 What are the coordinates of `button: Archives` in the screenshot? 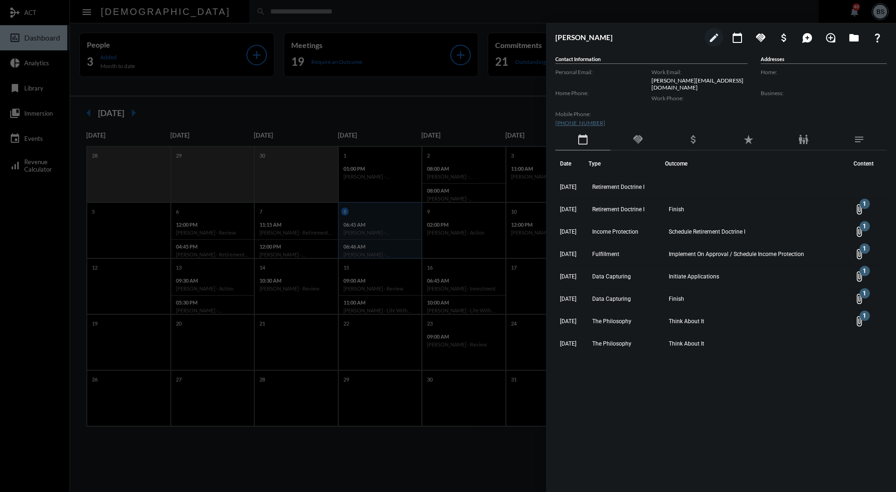 It's located at (854, 37).